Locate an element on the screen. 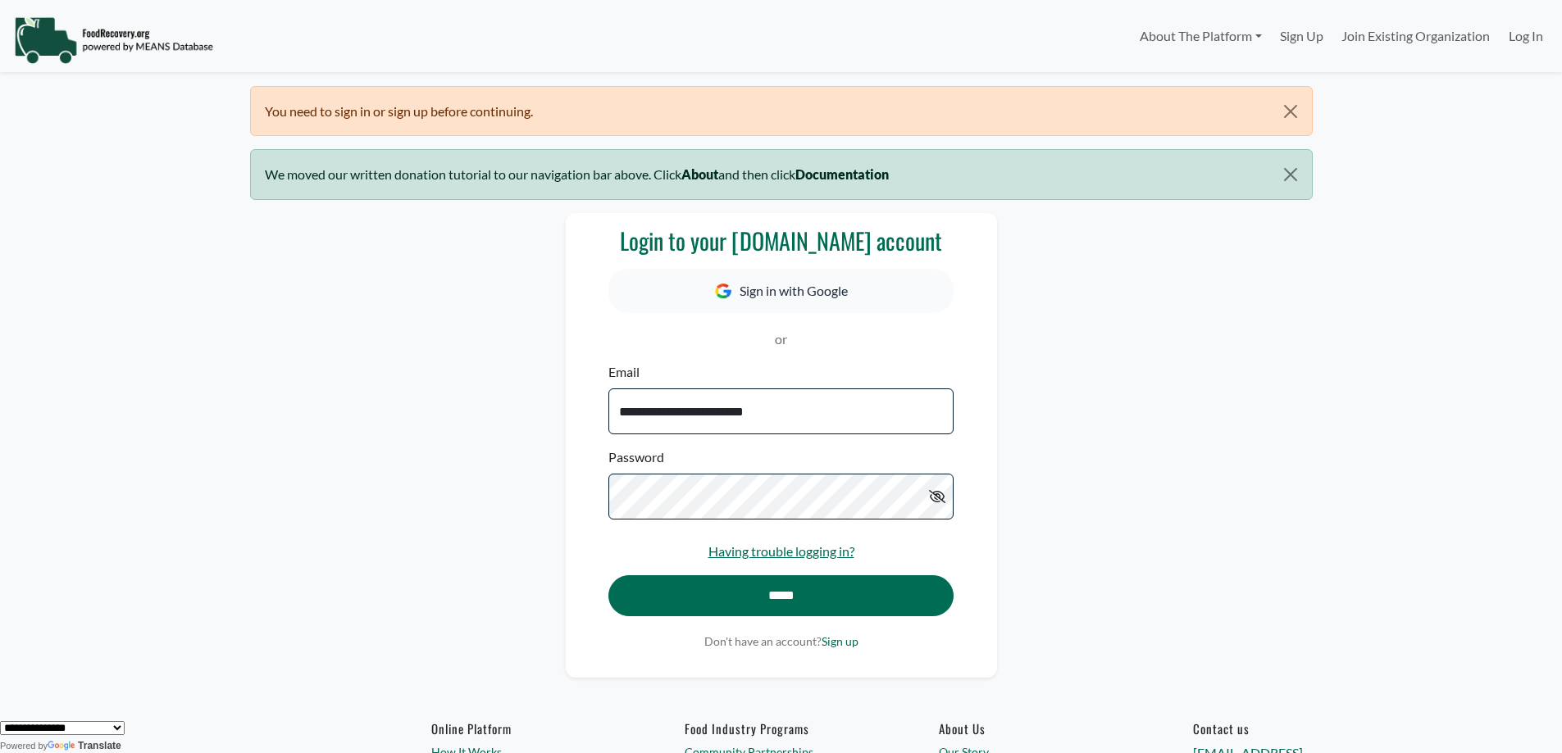  label: Email is located at coordinates (624, 372).